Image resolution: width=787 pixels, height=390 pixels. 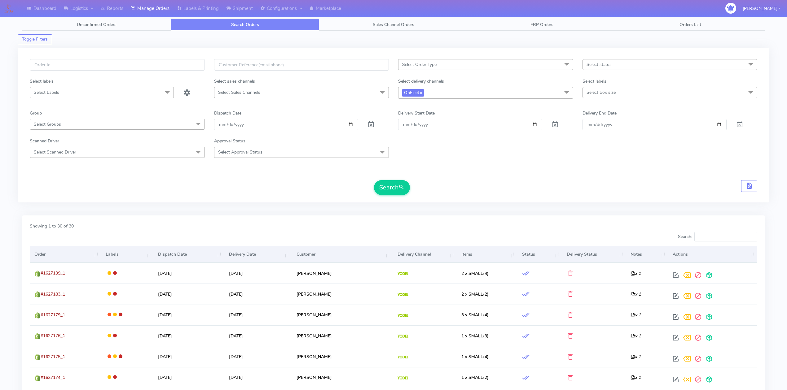 I want to click on span: #1627174_1, so click(x=53, y=378).